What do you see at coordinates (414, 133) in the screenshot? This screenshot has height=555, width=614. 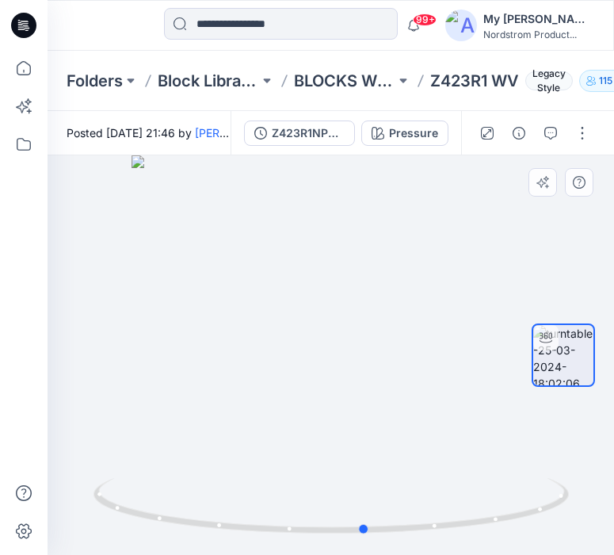 I see `div: Pressure` at bounding box center [414, 133].